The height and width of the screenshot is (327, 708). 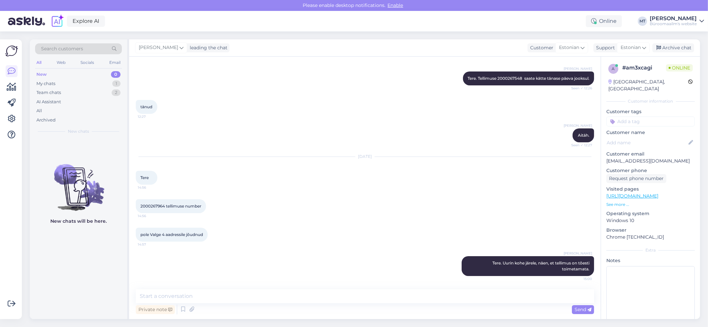 What do you see at coordinates (150, 117) in the screenshot?
I see `span: 12:27` at bounding box center [150, 117].